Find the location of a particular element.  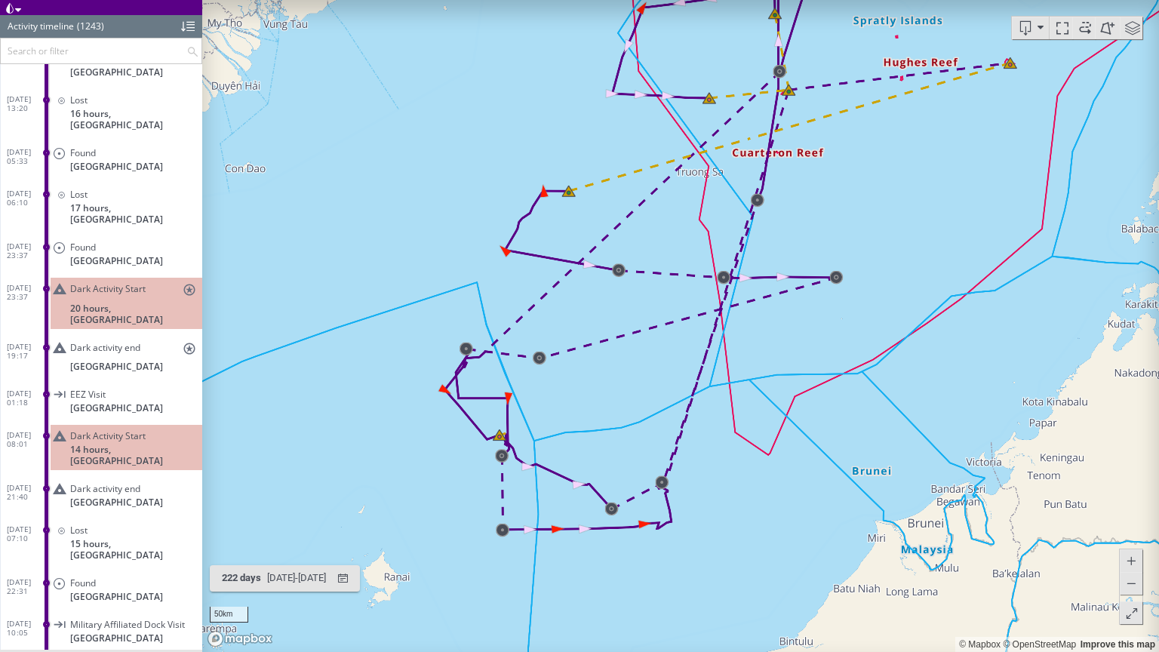

div: (1243) is located at coordinates (91, 26).